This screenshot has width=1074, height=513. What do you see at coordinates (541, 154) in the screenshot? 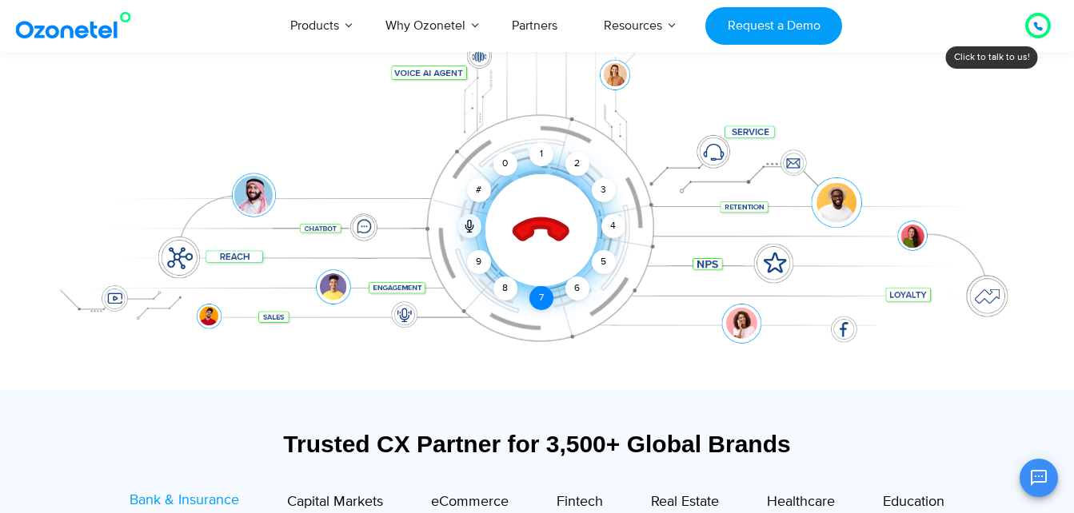
I see `div: 1` at bounding box center [541, 154].